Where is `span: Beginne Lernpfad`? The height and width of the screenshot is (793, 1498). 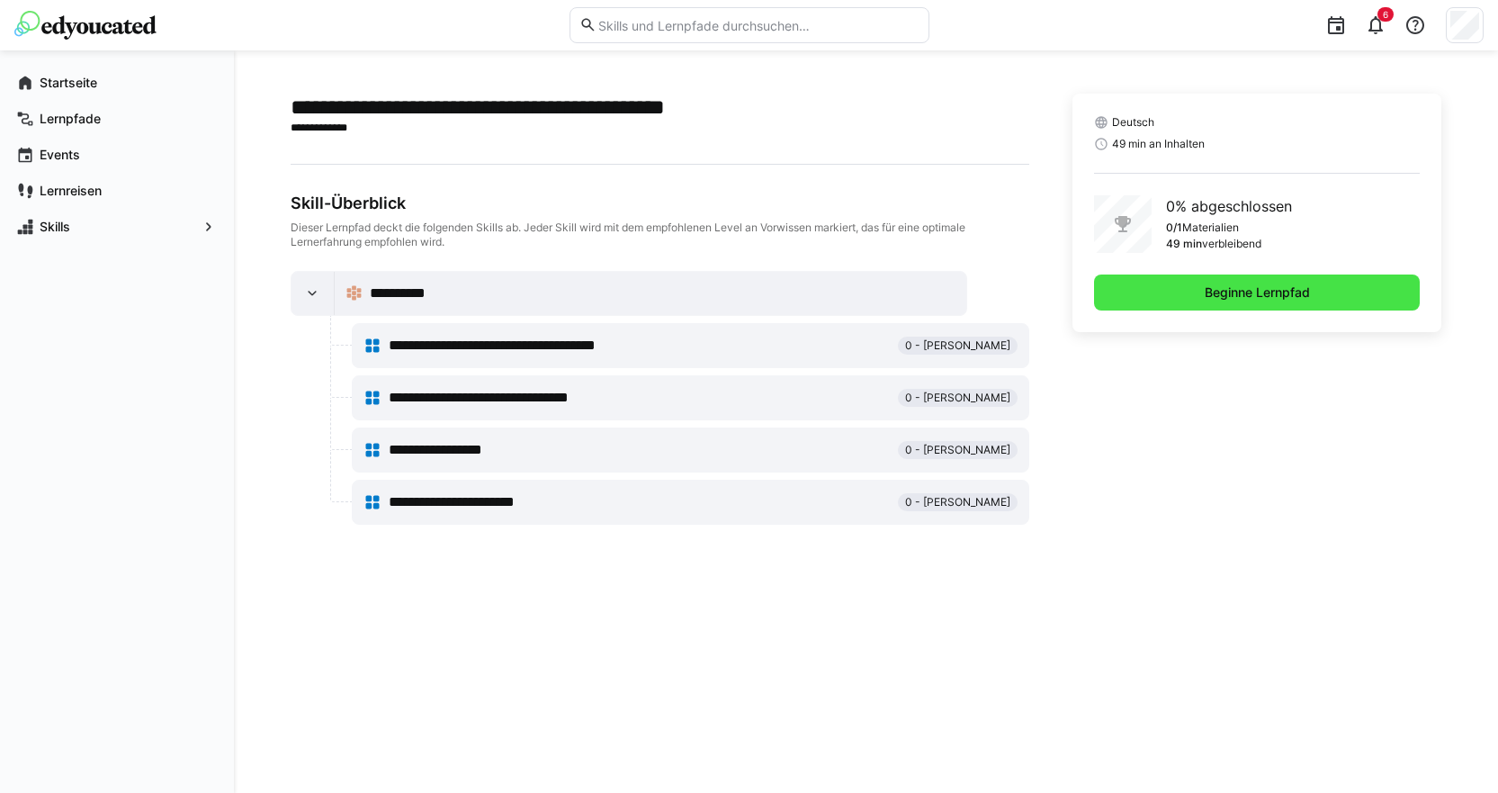
span: Beginne Lernpfad is located at coordinates (1257, 292).